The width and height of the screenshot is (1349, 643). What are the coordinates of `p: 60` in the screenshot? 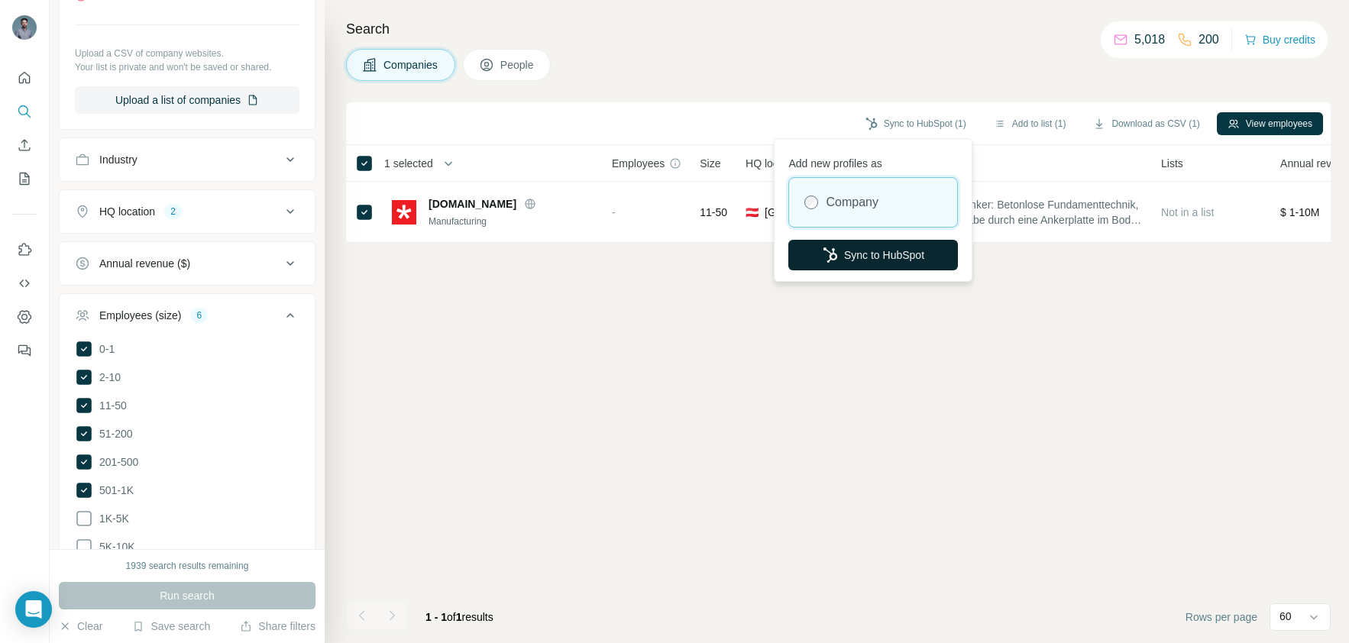 It's located at (1285, 616).